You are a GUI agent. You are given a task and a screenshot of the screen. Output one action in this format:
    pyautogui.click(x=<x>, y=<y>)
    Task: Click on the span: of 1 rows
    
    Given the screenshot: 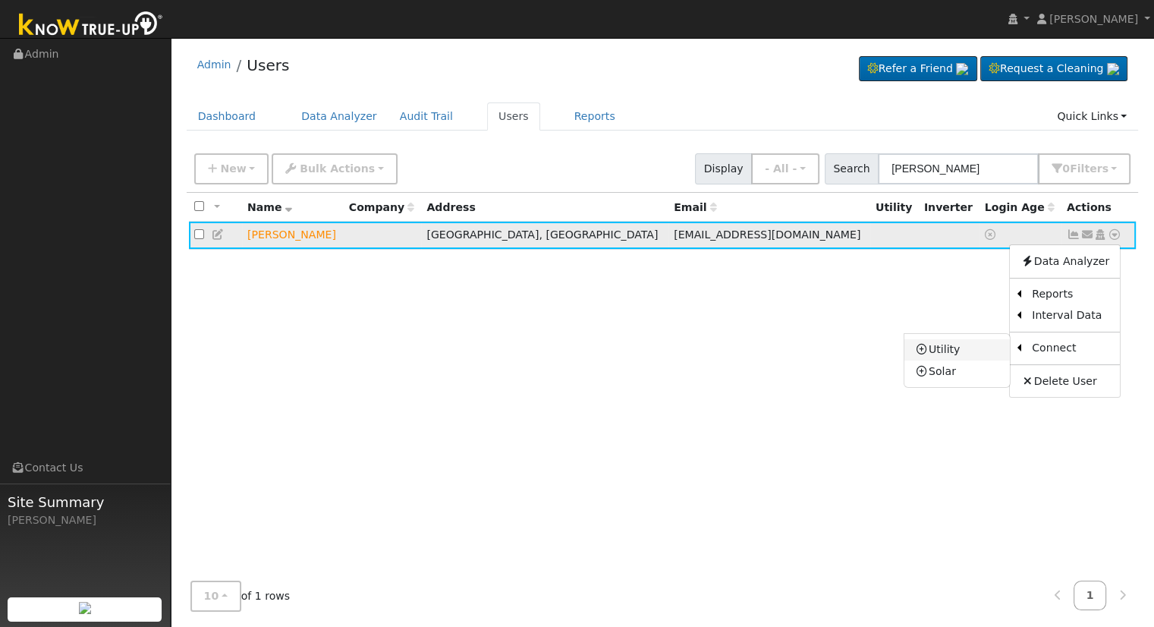 What is the action you would take?
    pyautogui.click(x=241, y=596)
    